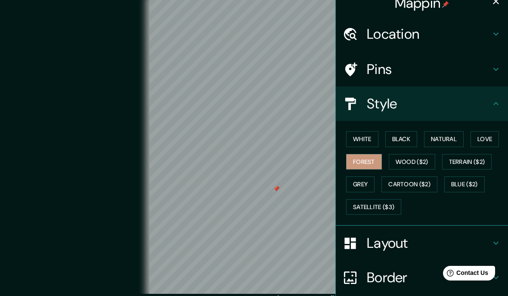 The width and height of the screenshot is (508, 296). I want to click on h4: Border, so click(429, 278).